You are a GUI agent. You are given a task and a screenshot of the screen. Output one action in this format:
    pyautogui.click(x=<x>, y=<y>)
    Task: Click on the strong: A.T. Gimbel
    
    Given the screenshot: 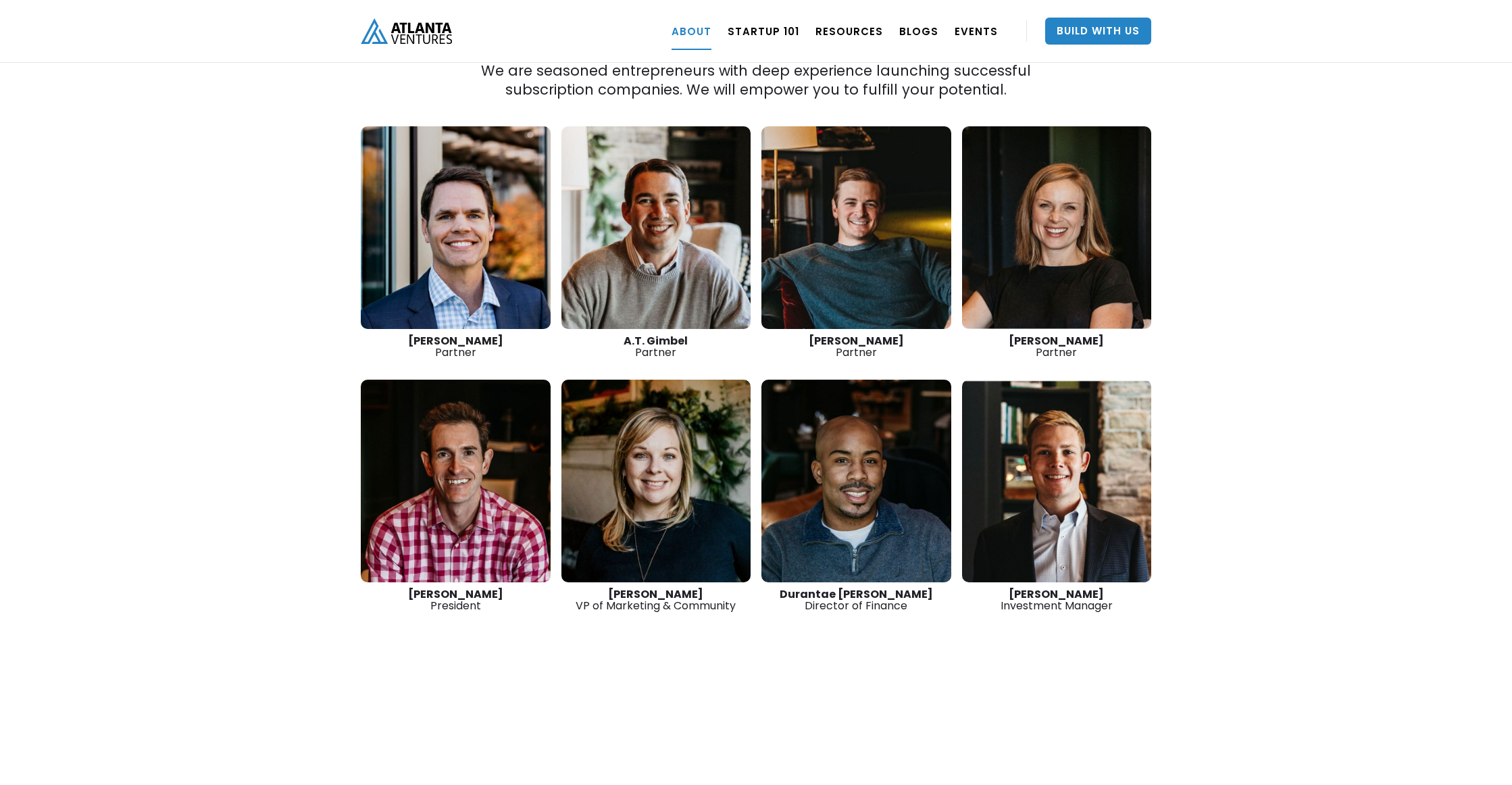 What is the action you would take?
    pyautogui.click(x=656, y=340)
    